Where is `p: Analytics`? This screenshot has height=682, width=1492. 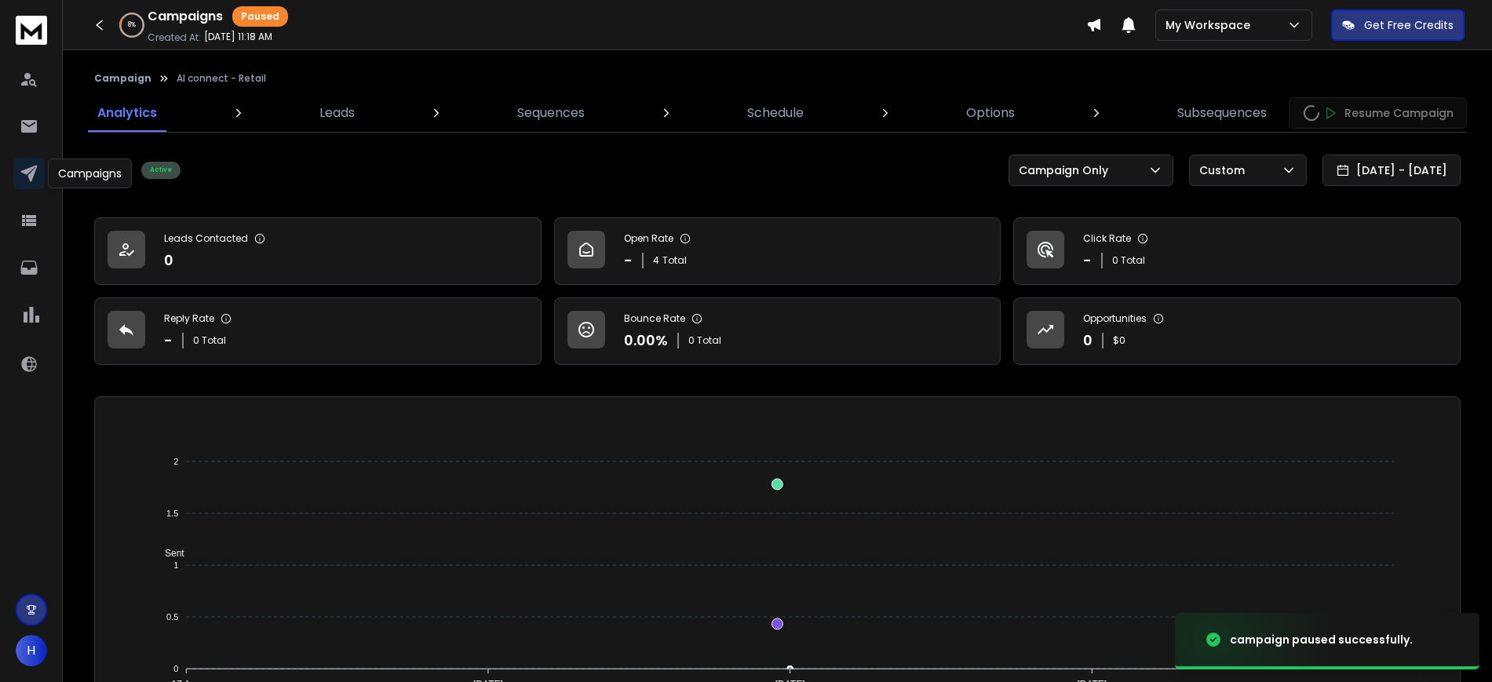 p: Analytics is located at coordinates (127, 113).